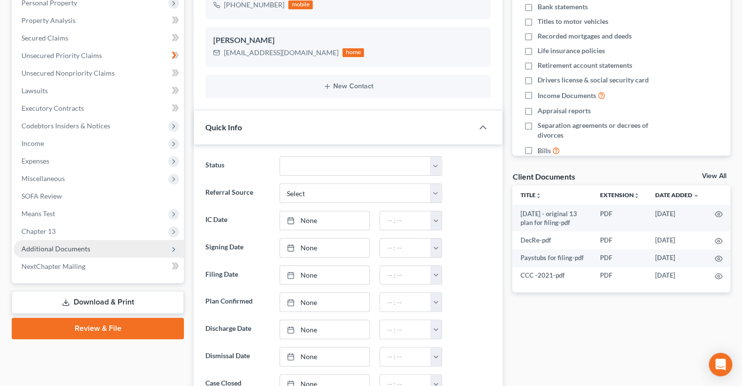  I want to click on td: Paystubs for filing-pdf, so click(552, 258).